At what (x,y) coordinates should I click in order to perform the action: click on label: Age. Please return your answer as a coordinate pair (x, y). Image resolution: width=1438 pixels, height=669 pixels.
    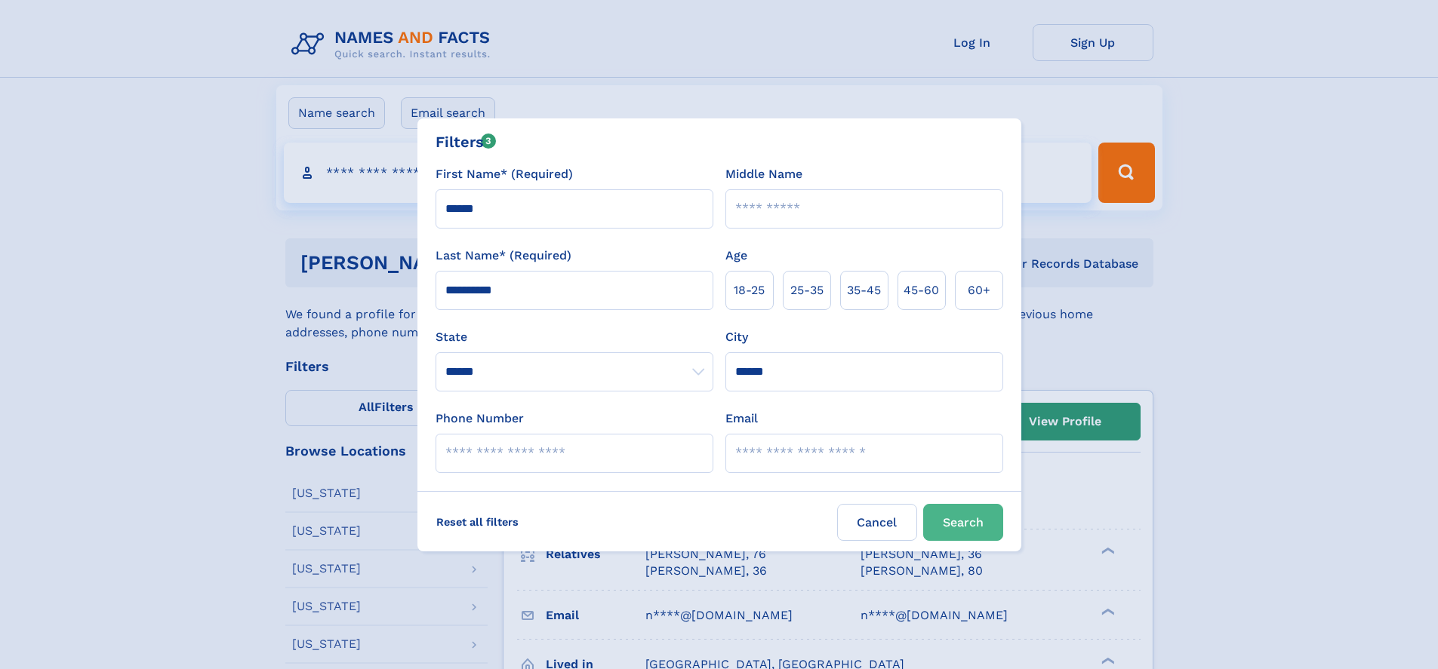
    Looking at the image, I should click on (736, 256).